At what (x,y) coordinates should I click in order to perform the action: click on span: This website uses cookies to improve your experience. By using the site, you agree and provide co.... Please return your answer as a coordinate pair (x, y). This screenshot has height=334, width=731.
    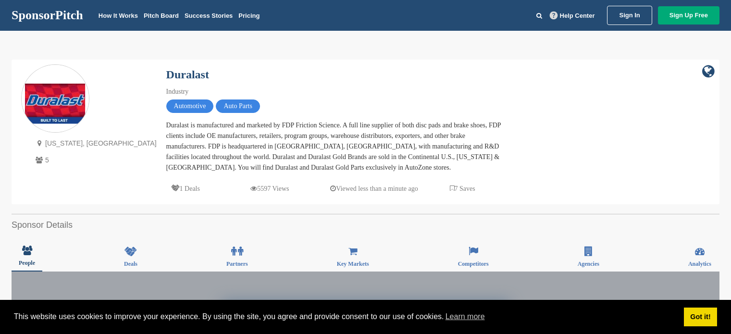
    Looking at the image, I should click on (345, 317).